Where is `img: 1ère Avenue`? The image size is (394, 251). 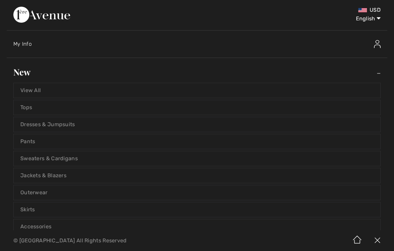
img: 1ère Avenue is located at coordinates (42, 15).